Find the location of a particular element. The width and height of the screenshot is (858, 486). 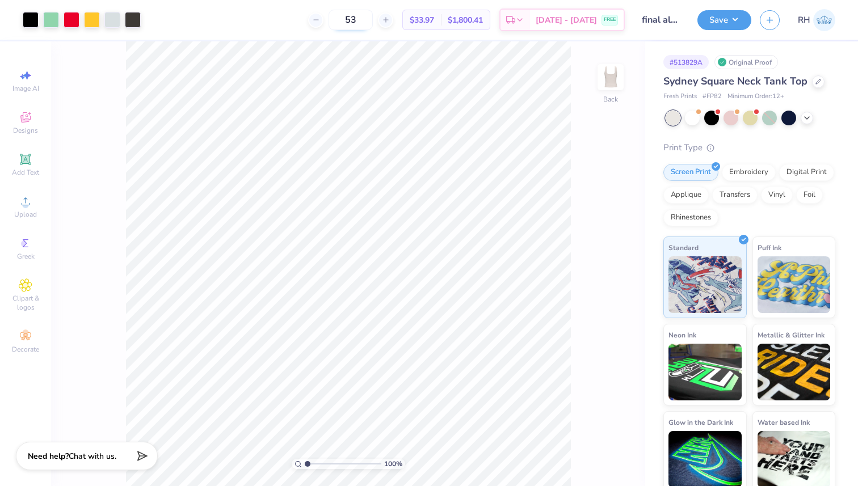

div: Transfers is located at coordinates (735, 195).